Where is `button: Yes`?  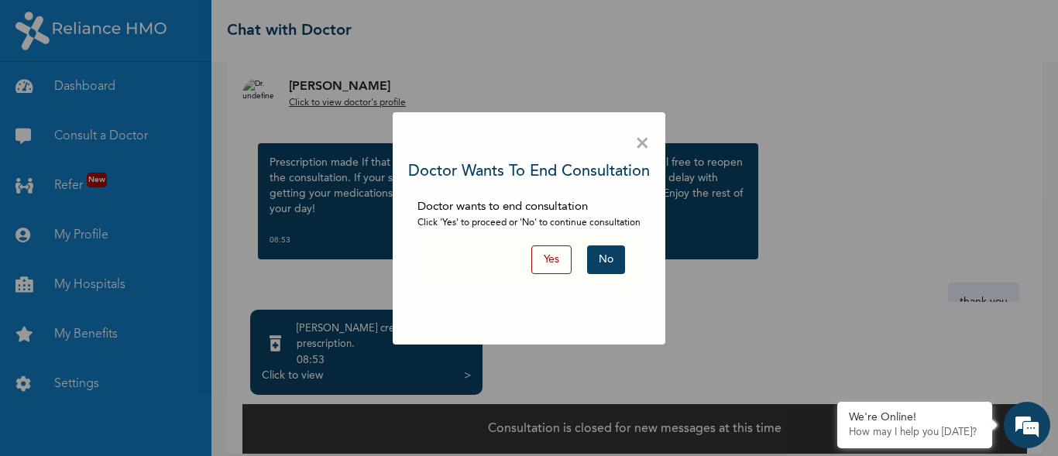
button: Yes is located at coordinates (551, 259).